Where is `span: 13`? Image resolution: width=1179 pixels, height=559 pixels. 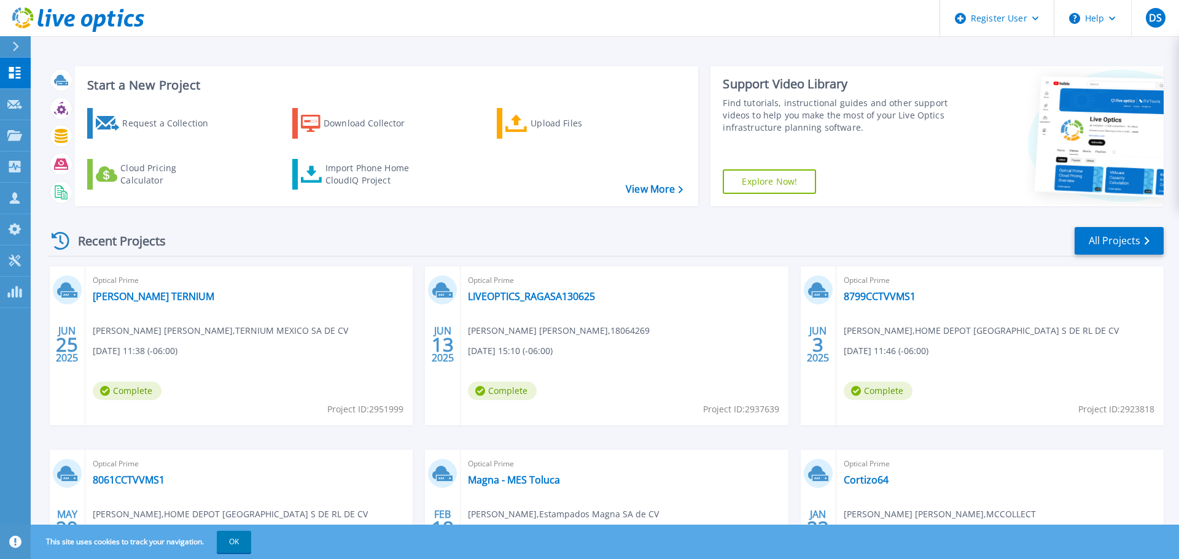
span: 13 is located at coordinates (443, 344).